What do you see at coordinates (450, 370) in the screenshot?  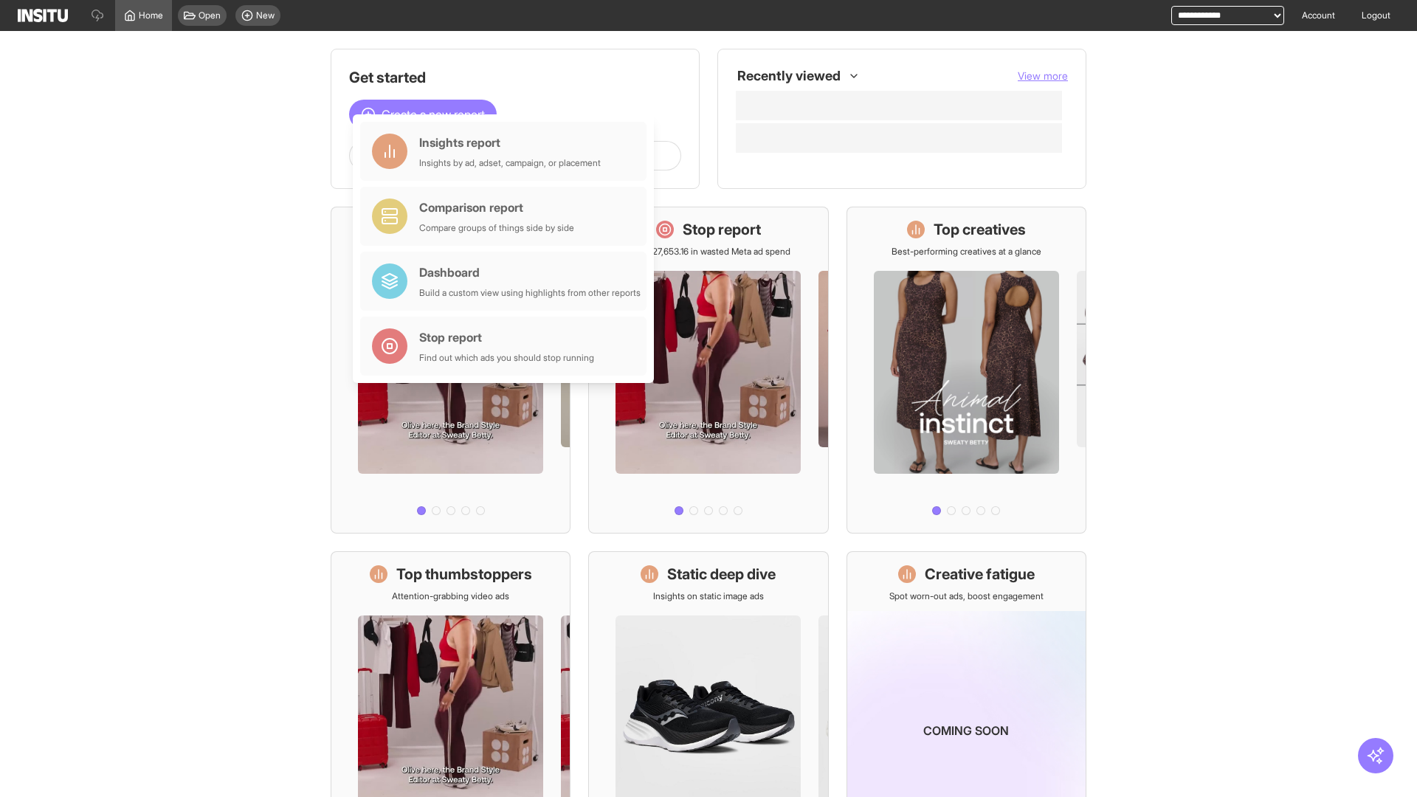 I see `a: What's live nowSee all active ads instantly` at bounding box center [450, 370].